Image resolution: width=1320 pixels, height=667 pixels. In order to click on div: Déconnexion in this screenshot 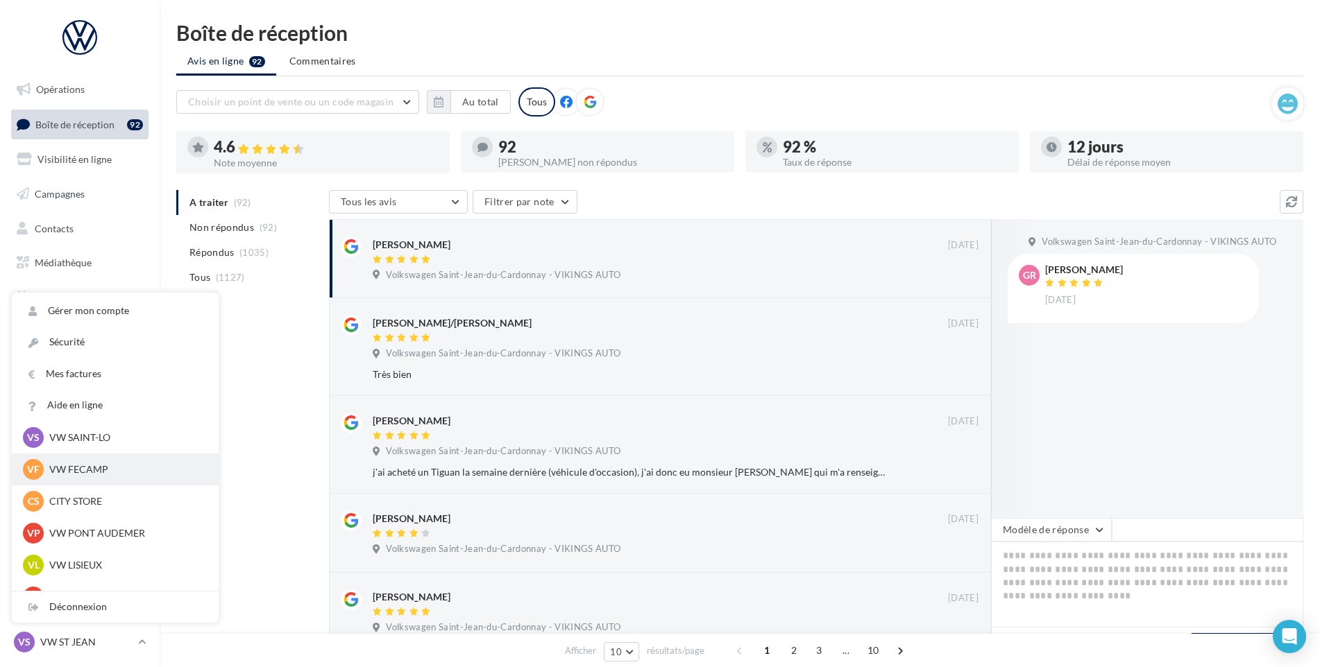, I will do `click(115, 607)`.